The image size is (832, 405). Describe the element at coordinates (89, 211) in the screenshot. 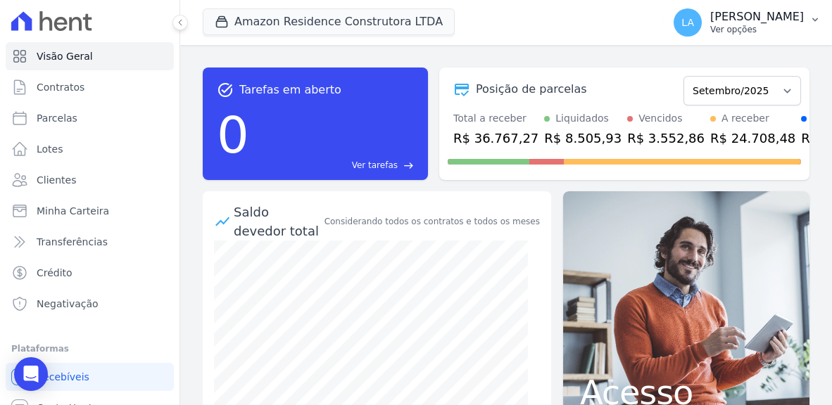

I see `a: Minha Carteira` at that location.